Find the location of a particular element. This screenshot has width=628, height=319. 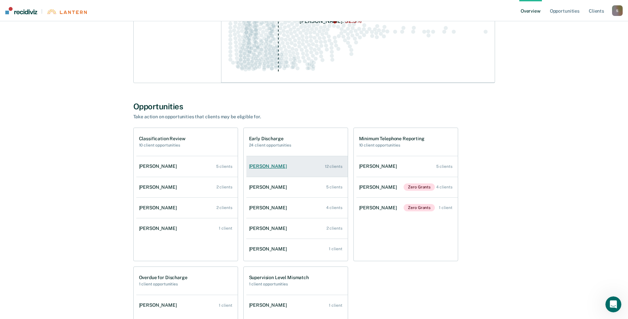

button: S is located at coordinates (618, 11).